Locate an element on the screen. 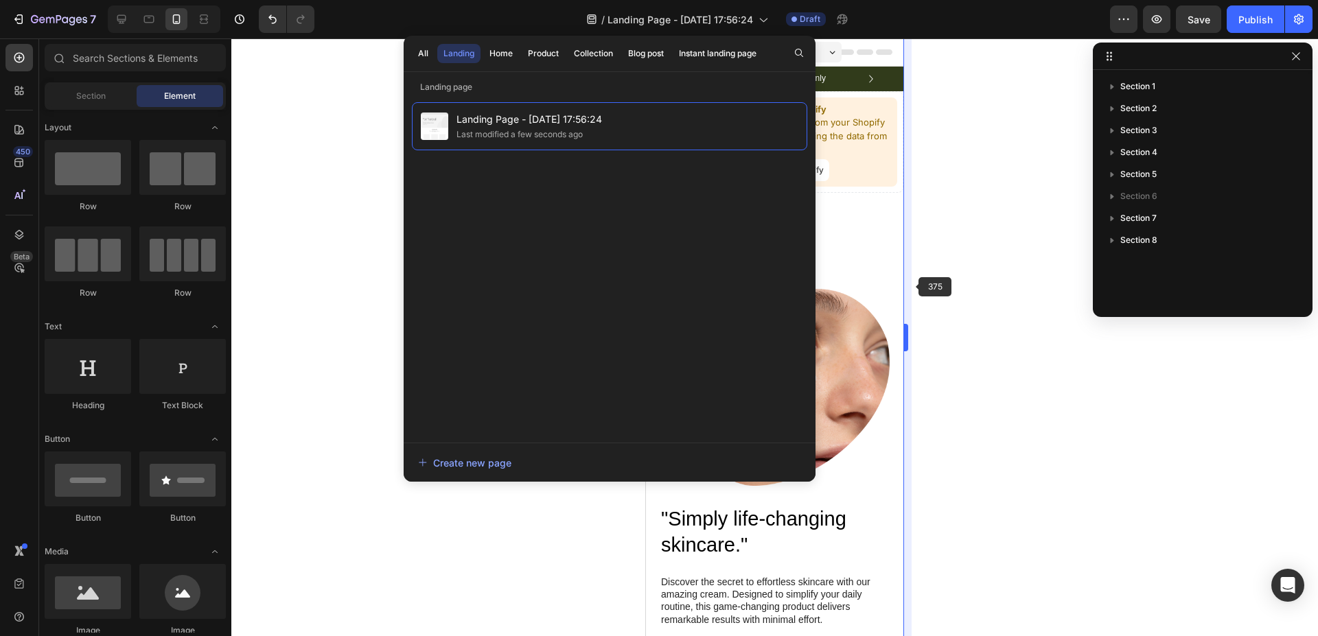 The image size is (1318, 636). button: Landing is located at coordinates (458, 54).